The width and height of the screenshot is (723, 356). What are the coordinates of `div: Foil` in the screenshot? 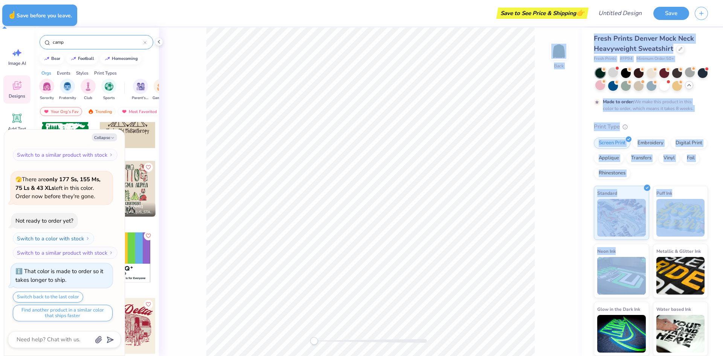 It's located at (691, 158).